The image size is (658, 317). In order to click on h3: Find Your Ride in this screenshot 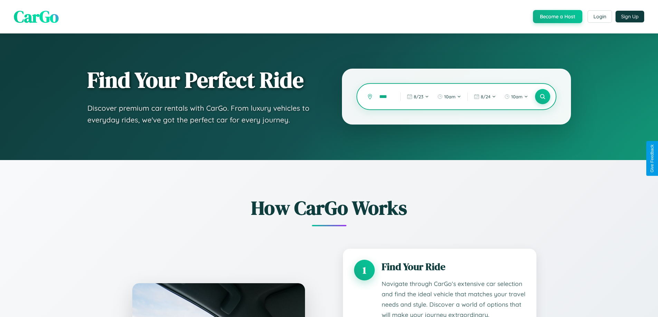, I will do `click(453, 267)`.